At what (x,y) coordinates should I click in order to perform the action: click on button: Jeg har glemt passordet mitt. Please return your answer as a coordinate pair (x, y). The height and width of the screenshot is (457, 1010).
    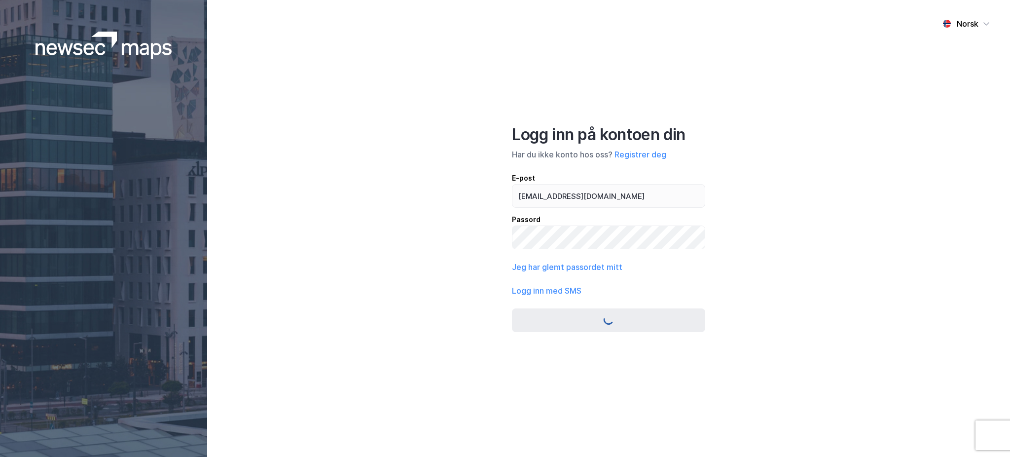
    Looking at the image, I should click on (567, 267).